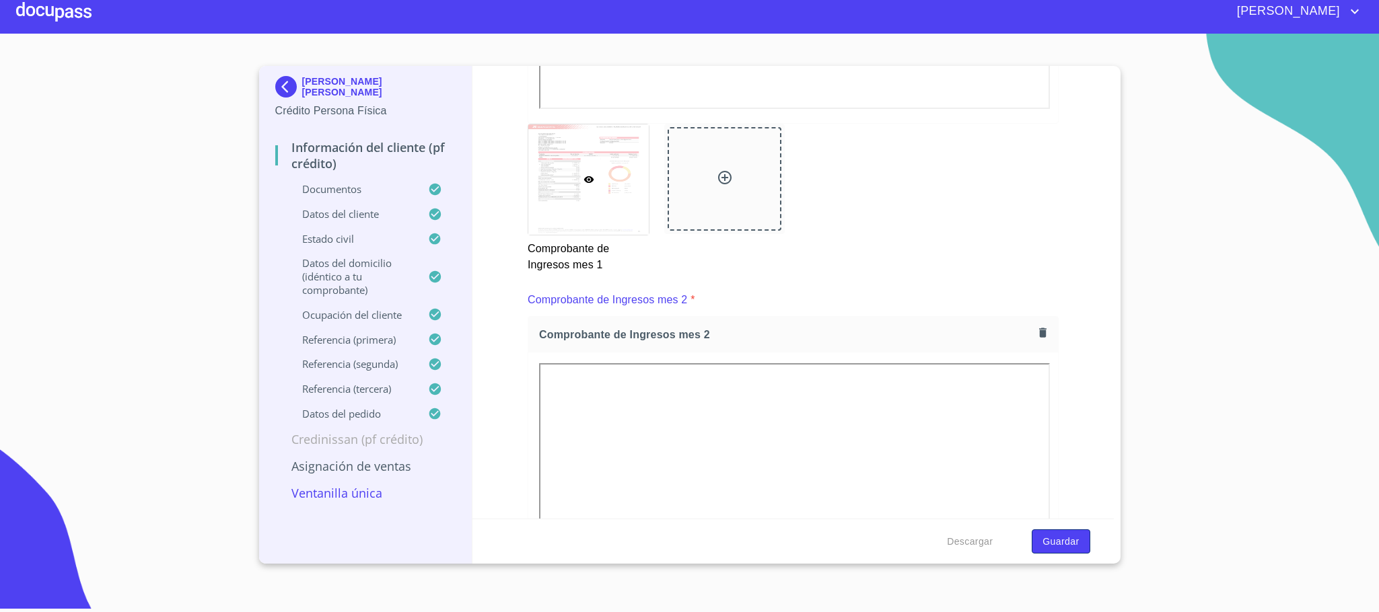 This screenshot has height=612, width=1379. What do you see at coordinates (352, 189) in the screenshot?
I see `p: Documentos` at bounding box center [352, 189].